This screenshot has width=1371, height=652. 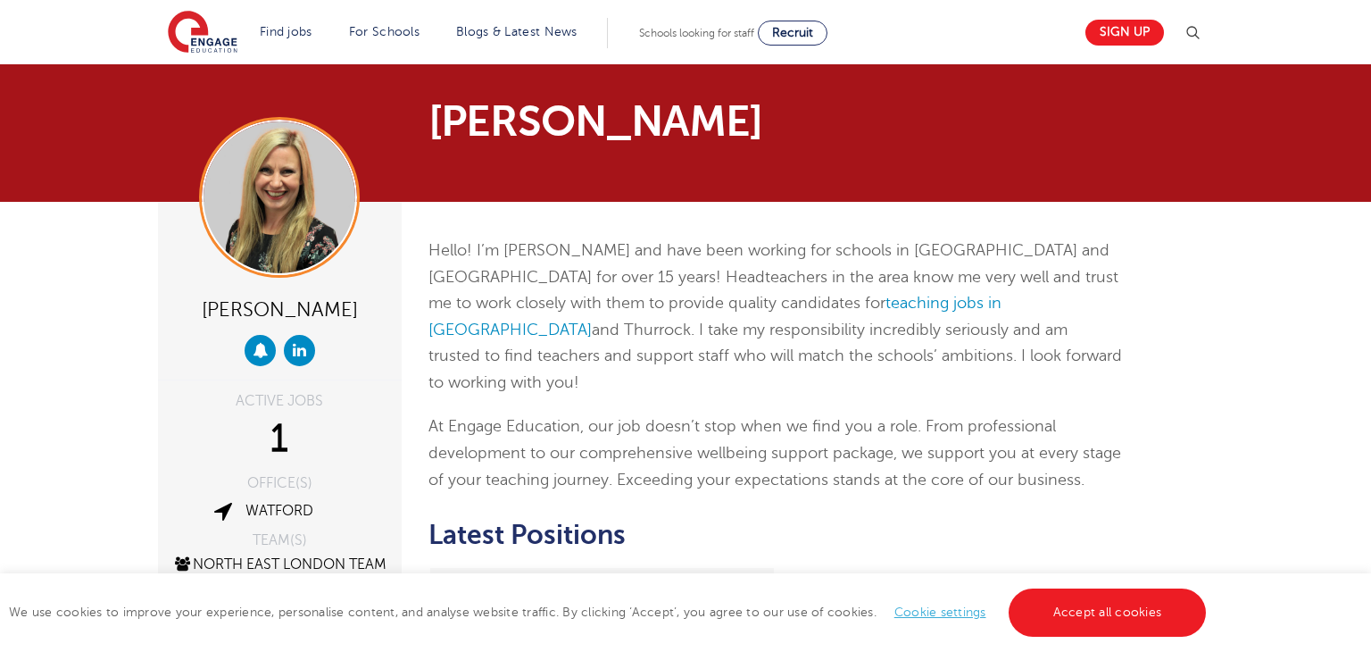 I want to click on a: Cookie settings, so click(x=940, y=611).